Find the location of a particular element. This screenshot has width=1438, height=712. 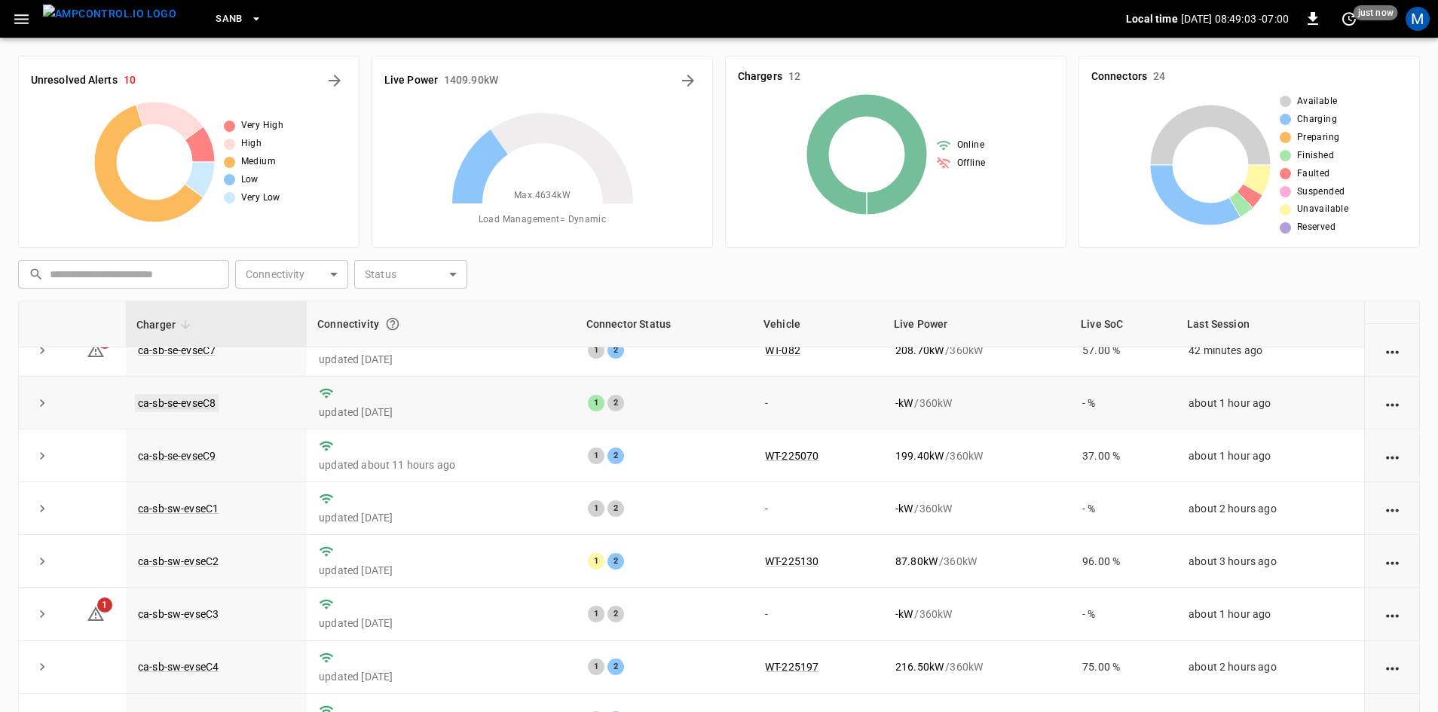

span: Preparing is located at coordinates (1319, 138).